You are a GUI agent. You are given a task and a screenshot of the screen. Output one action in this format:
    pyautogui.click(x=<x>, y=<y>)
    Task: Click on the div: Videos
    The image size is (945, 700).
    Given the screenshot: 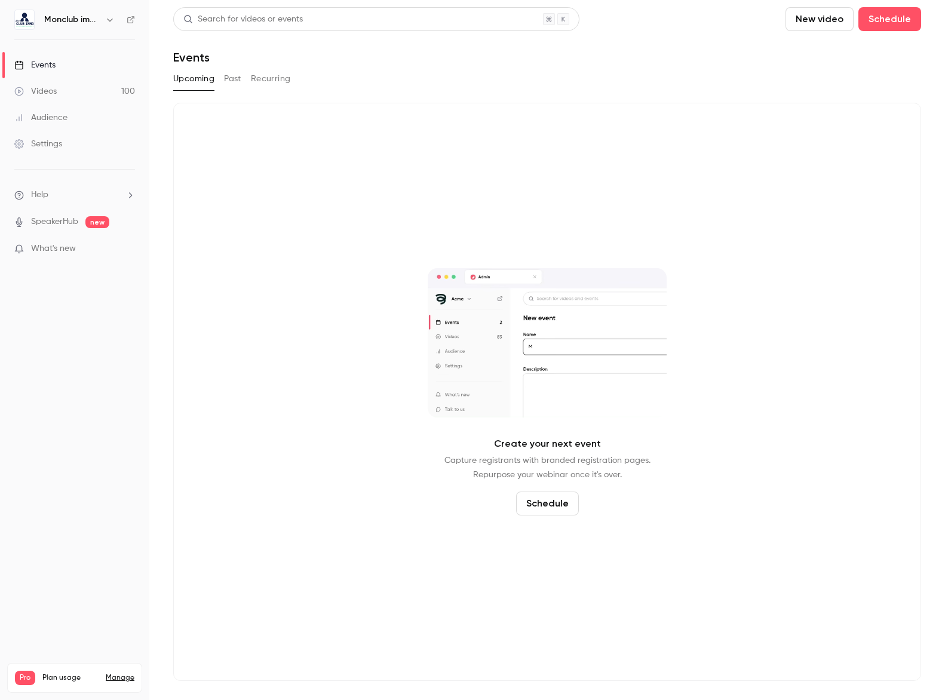 What is the action you would take?
    pyautogui.click(x=35, y=91)
    